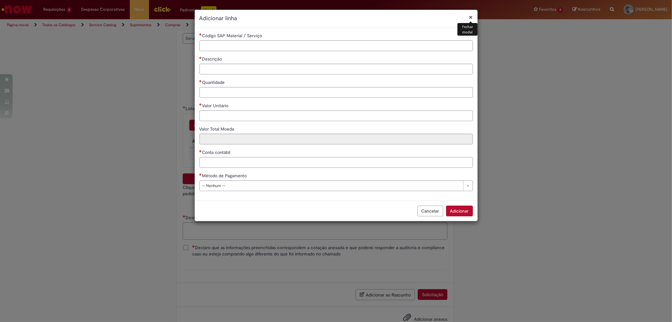 The height and width of the screenshot is (322, 672). Describe the element at coordinates (217, 129) in the screenshot. I see `span: Somente leitura - Valor Total Moeda` at that location.